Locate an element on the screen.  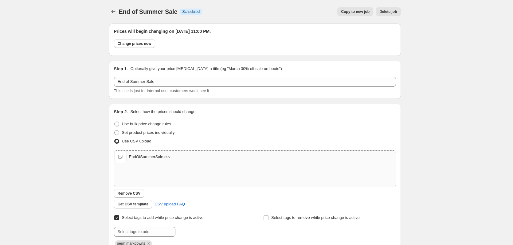
span: Use CSV upload is located at coordinates (137, 141).